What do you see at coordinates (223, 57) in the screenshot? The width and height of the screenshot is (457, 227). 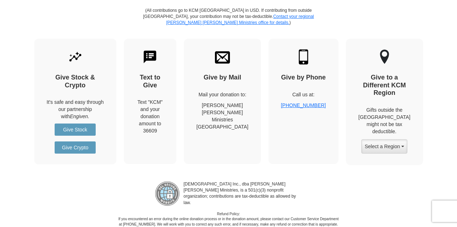 I see `img: envelope.svg` at bounding box center [223, 57].